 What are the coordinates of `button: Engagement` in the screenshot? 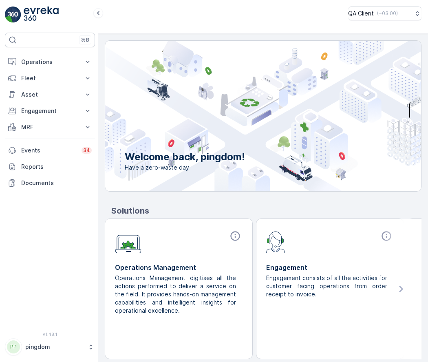 It's located at (50, 111).